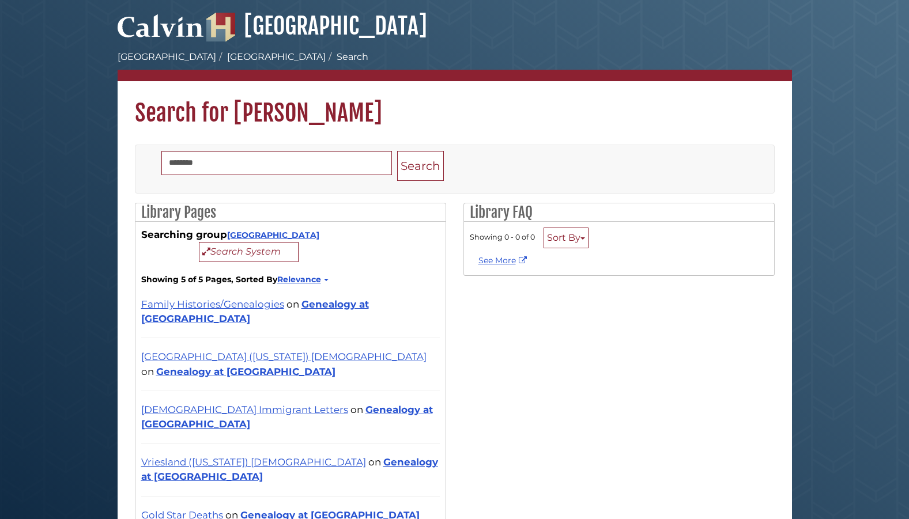 The height and width of the screenshot is (519, 909). I want to click on span: Showing 0 - 0 of 0, so click(502, 237).